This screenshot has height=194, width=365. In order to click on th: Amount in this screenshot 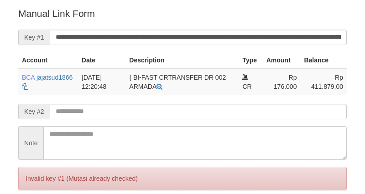, I will do `click(281, 60)`.